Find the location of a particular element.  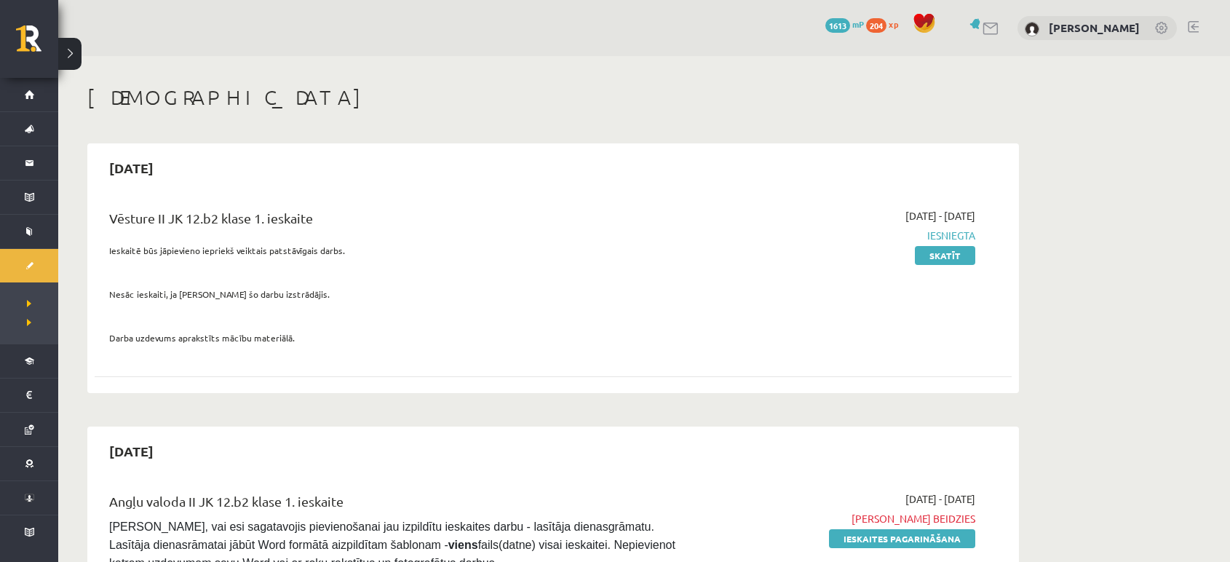

a: Ieskaites pagarināšana is located at coordinates (902, 539).